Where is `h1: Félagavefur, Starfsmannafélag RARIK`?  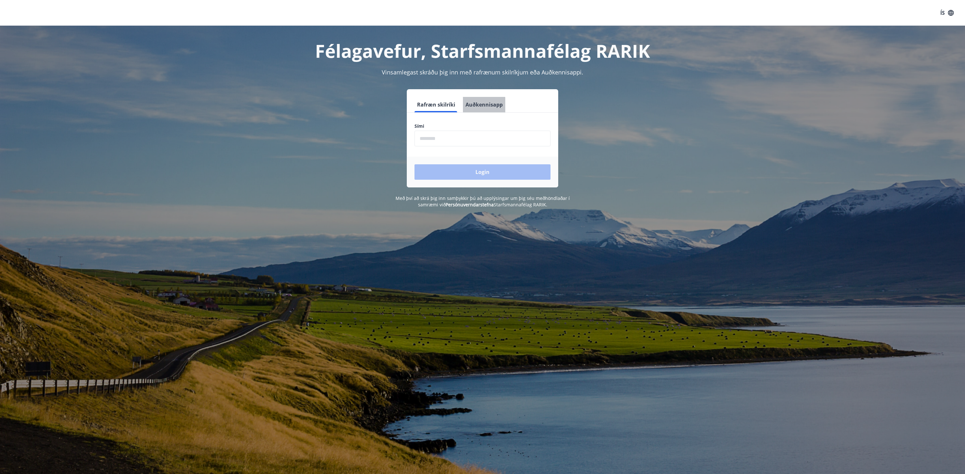
h1: Félagavefur, Starfsmannafélag RARIK is located at coordinates (482, 51).